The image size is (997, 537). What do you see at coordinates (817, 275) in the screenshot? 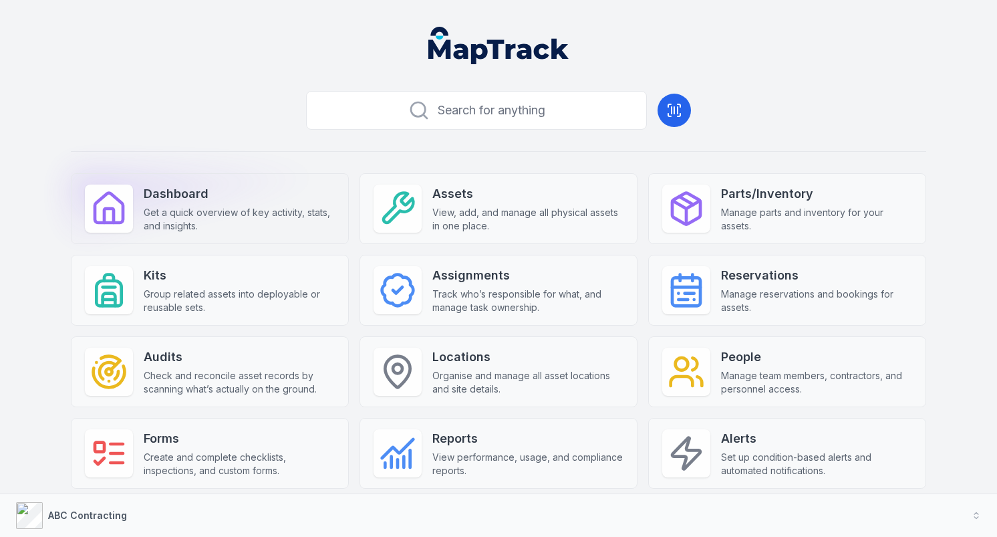
I see `strong: Reservations` at bounding box center [817, 275].